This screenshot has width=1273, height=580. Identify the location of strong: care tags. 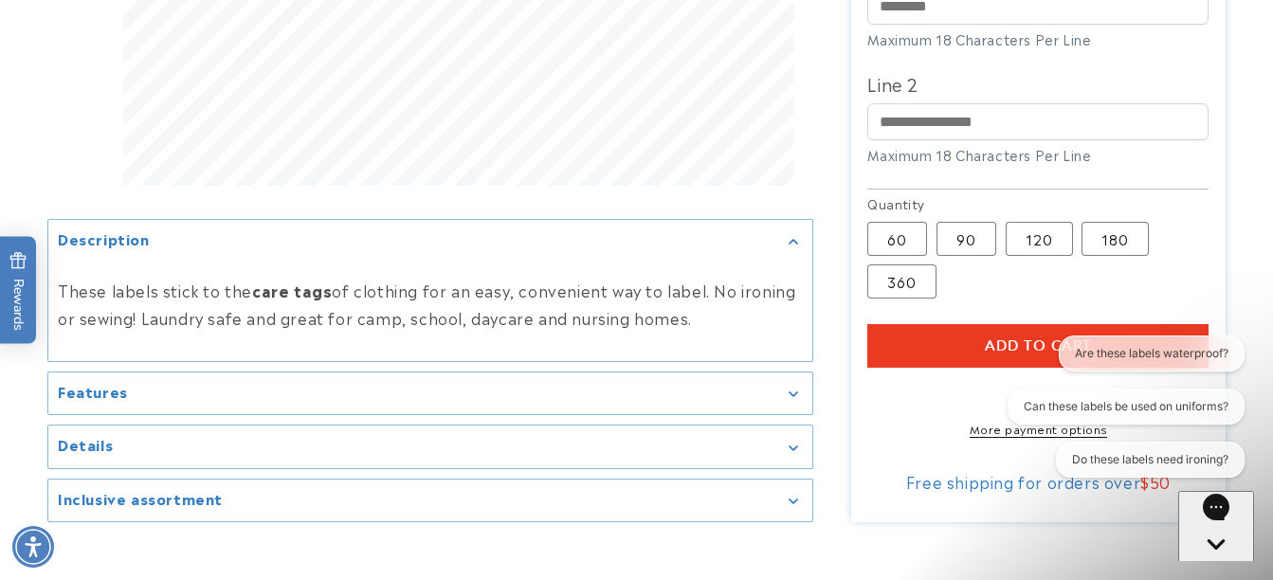
(292, 290).